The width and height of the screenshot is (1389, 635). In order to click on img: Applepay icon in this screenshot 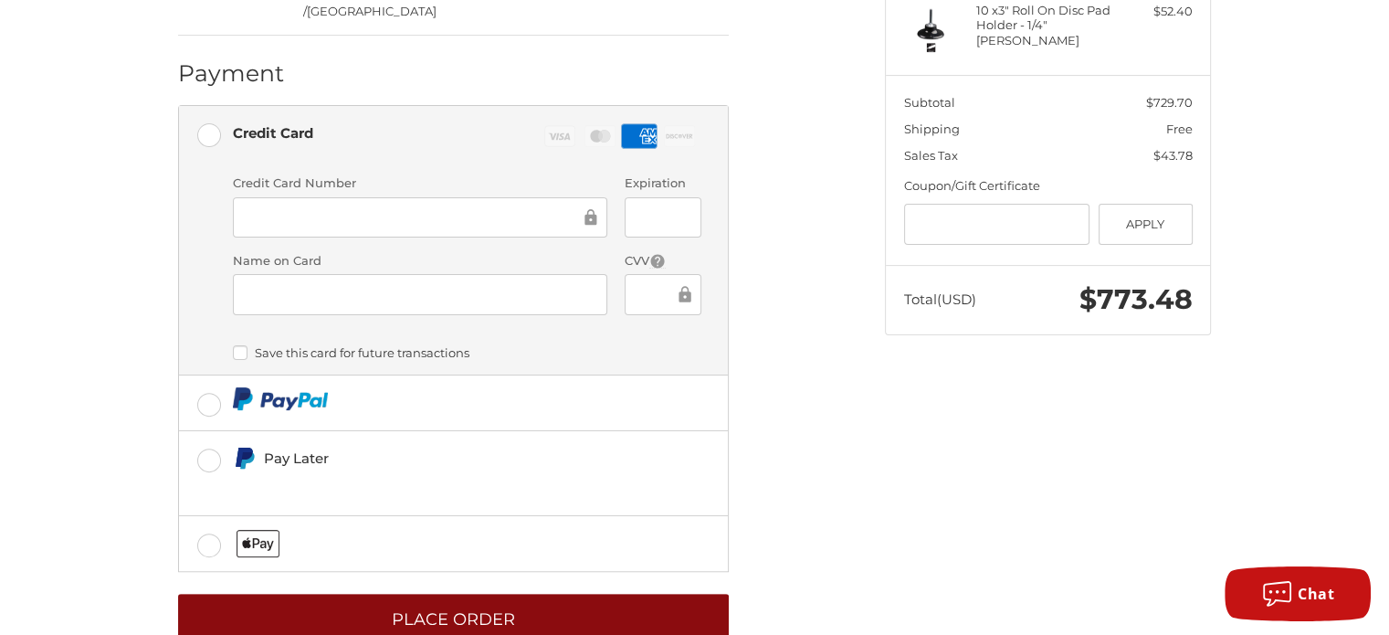, I will do `click(257, 543)`.